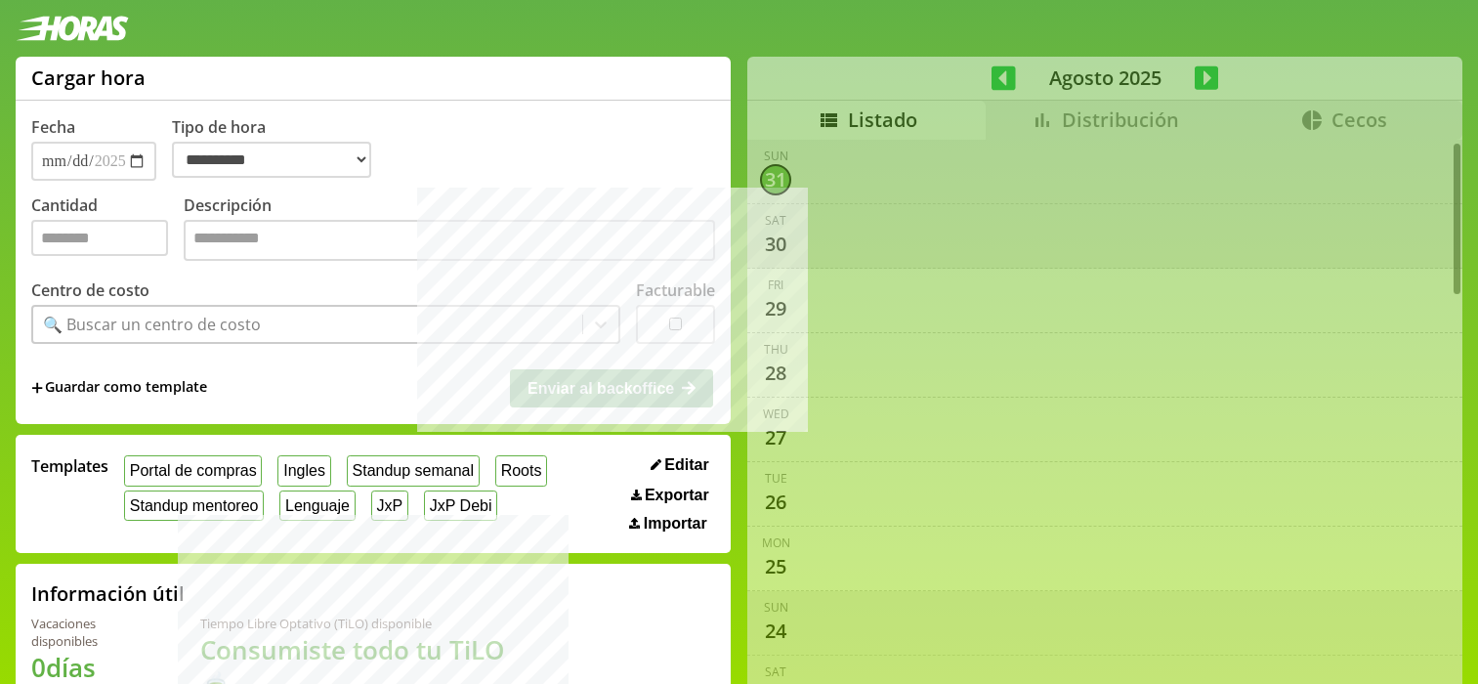  I want to click on label: Cantidad, so click(107, 230).